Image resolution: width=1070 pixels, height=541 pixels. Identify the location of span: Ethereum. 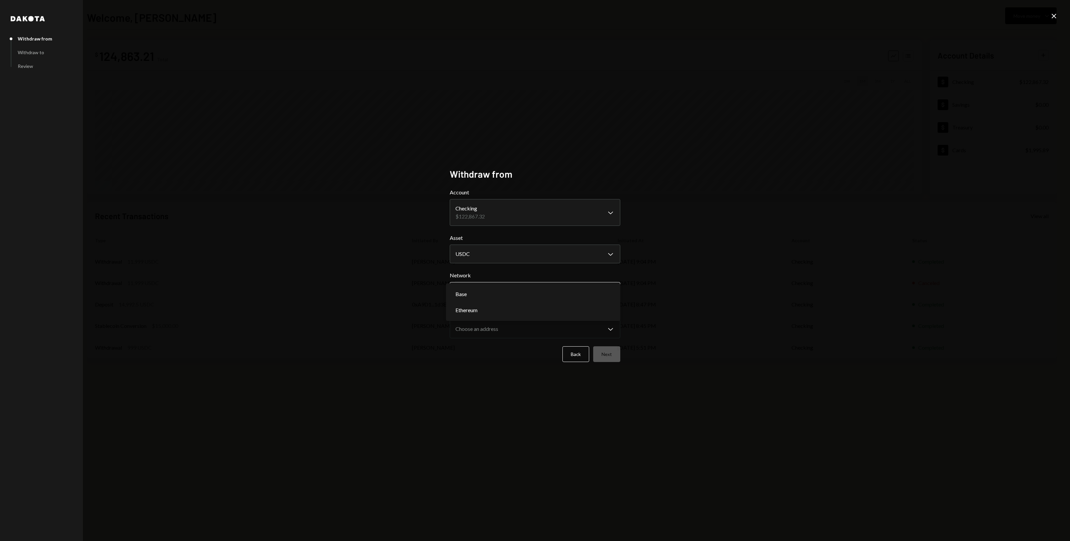
(466, 310).